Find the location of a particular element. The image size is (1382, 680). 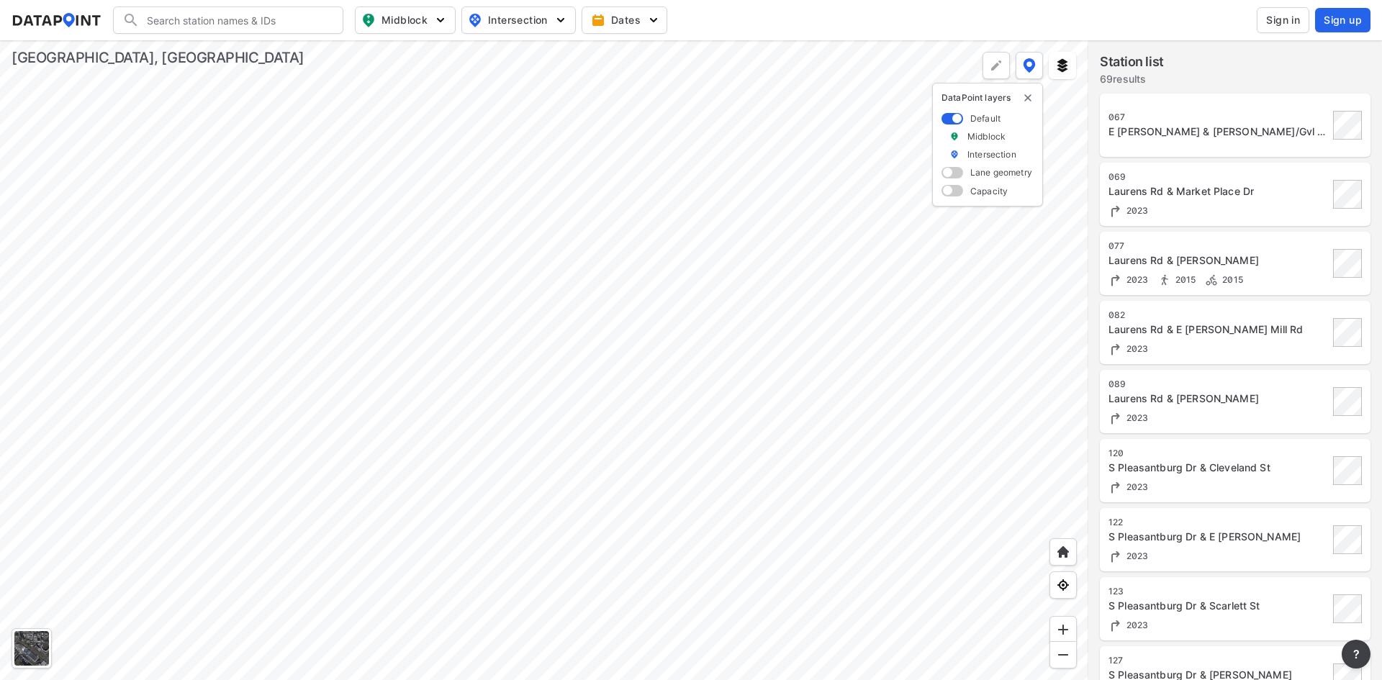

img: zeq5HYn9AnE9l6UmnFLPAAAAAElFTkSuQmCC is located at coordinates (1063, 585).